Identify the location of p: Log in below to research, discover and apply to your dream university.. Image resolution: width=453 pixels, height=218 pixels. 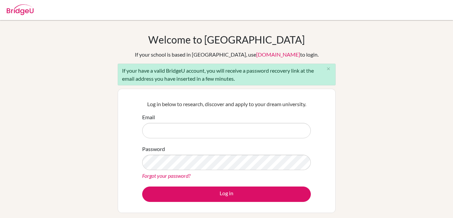
(226, 104).